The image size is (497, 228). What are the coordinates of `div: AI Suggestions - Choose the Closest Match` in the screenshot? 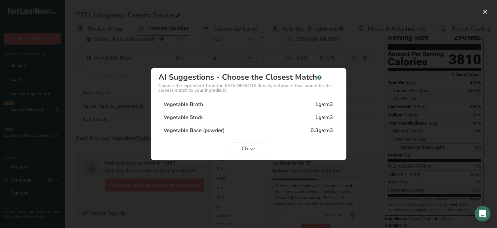 It's located at (248, 77).